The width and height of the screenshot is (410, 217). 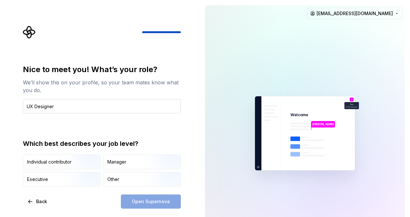 I want to click on input: Job title, so click(x=102, y=106).